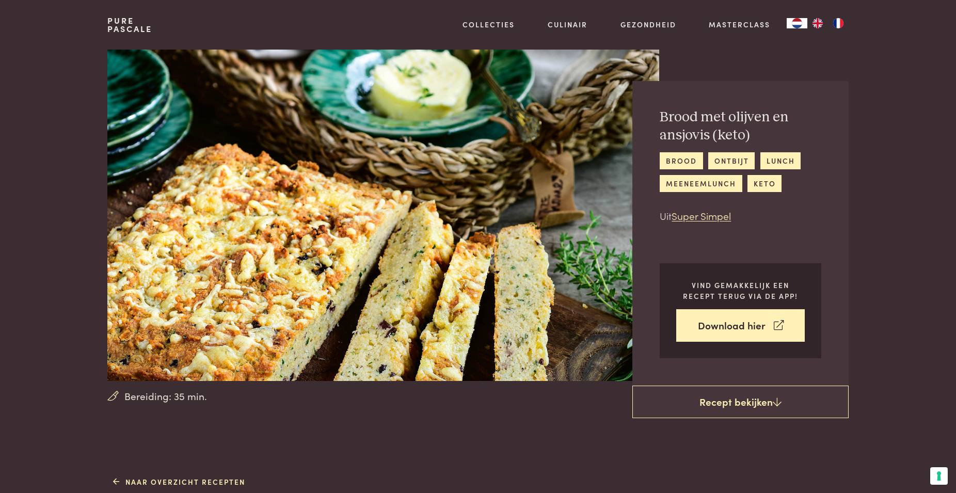 The image size is (956, 493). I want to click on a: brood, so click(681, 161).